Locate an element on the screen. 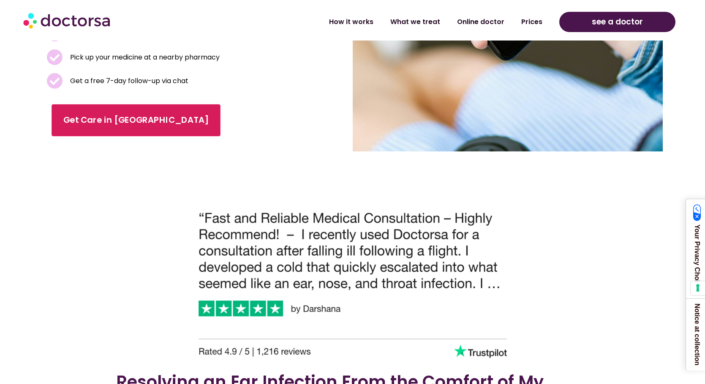  img: California Consumer Privacy Act (CCPA) Opt-Out Icon is located at coordinates (697, 213).